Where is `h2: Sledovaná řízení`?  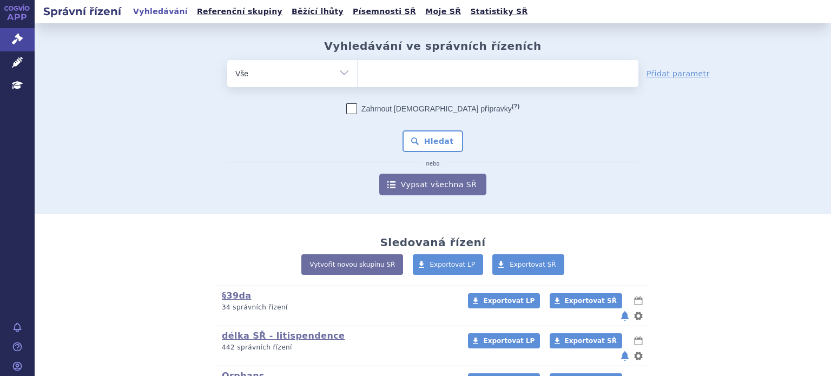
h2: Sledovaná řízení is located at coordinates (432, 242).